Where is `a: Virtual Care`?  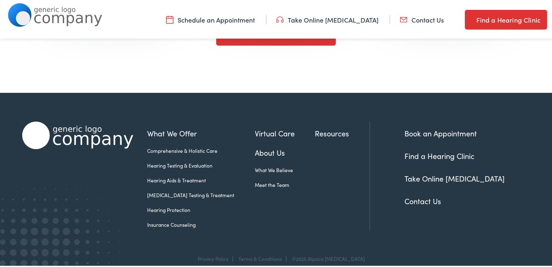
a: Virtual Care is located at coordinates (285, 132).